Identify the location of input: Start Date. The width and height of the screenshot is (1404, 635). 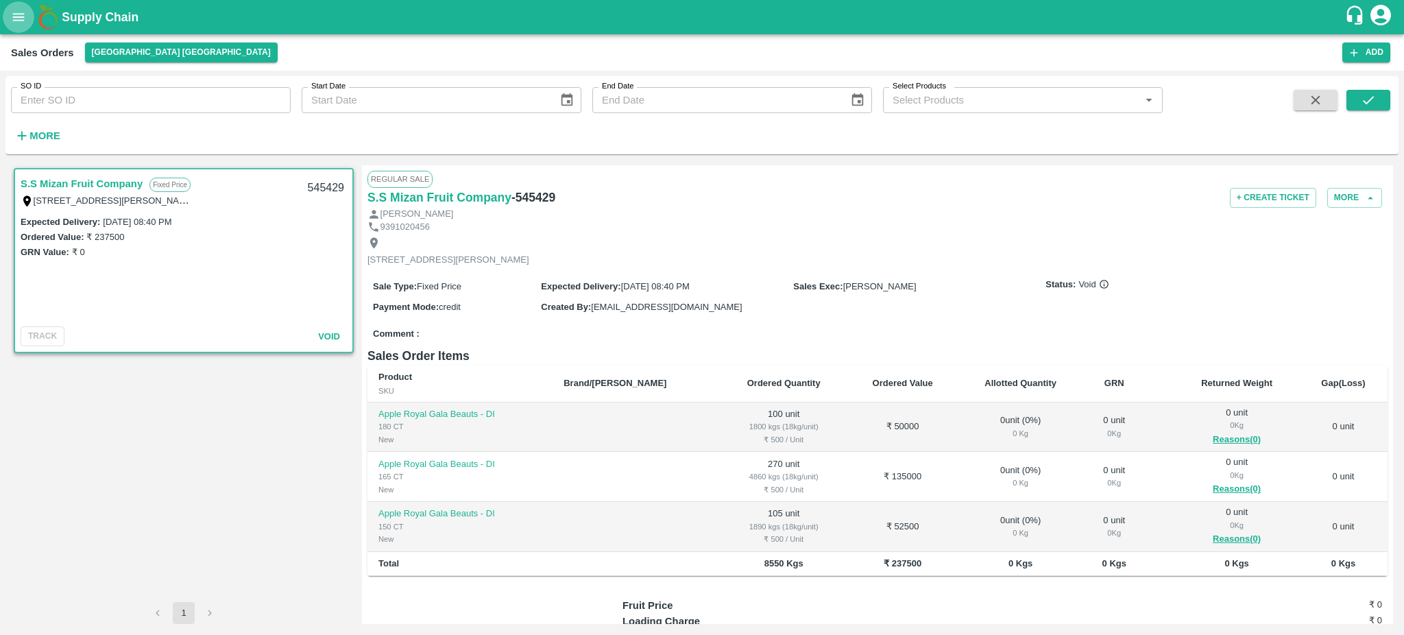
(425, 100).